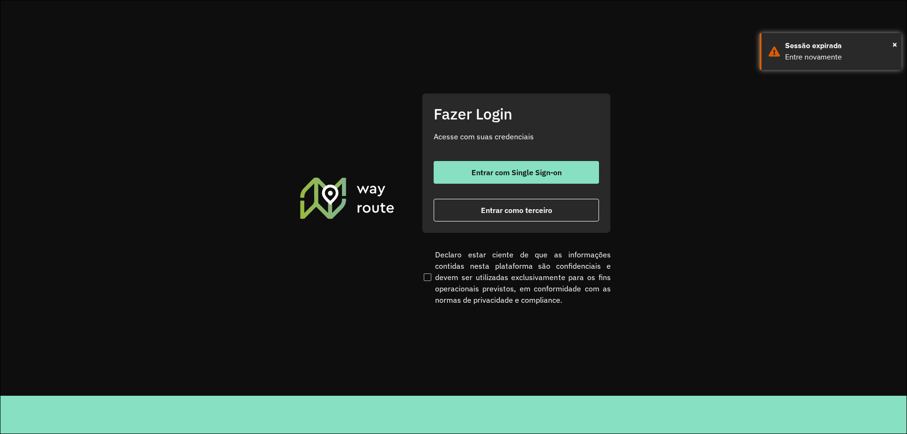 The height and width of the screenshot is (434, 907). Describe the element at coordinates (516, 210) in the screenshot. I see `span: Entrar como terceiro` at that location.